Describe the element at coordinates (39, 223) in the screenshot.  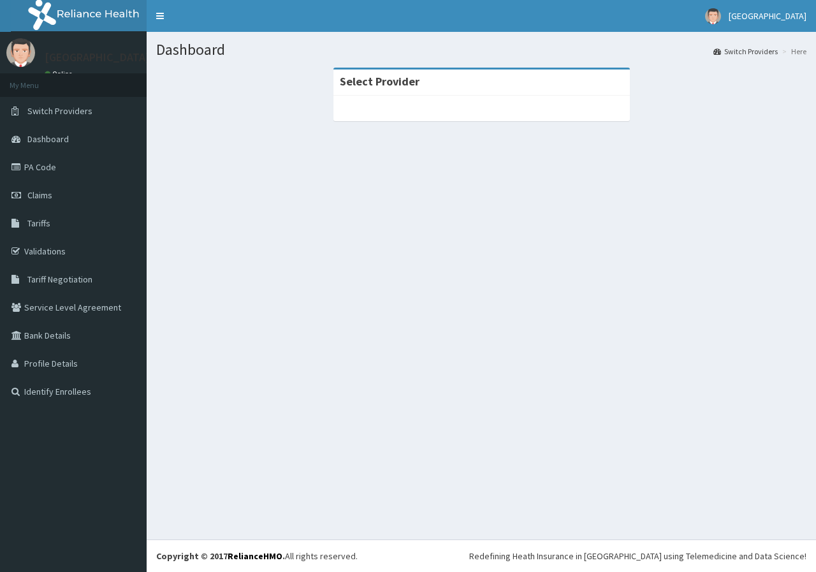
I see `span: Tariffs` at that location.